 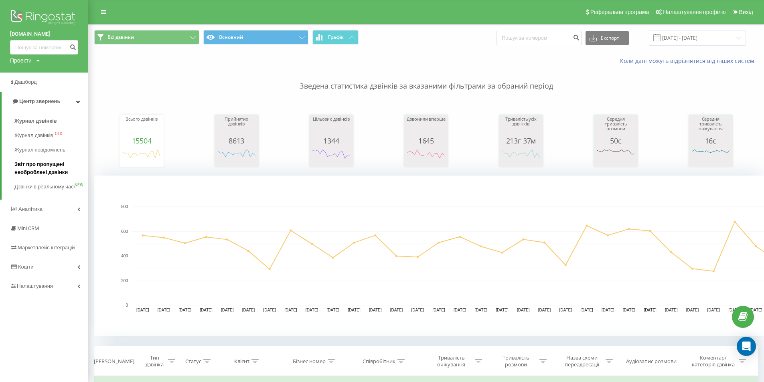 I want to click on div: Прийнятих дзвінків, so click(x=237, y=127).